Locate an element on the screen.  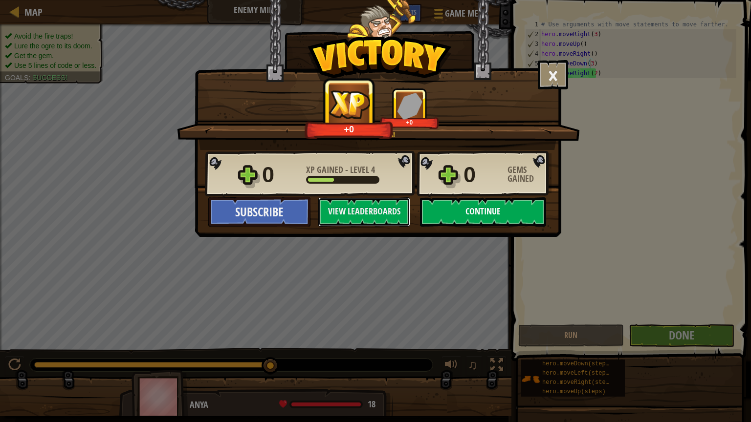
img: Victory is located at coordinates (379, 61).